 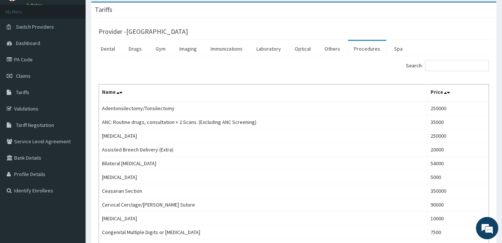 What do you see at coordinates (457, 122) in the screenshot?
I see `td: 35000` at bounding box center [457, 122].